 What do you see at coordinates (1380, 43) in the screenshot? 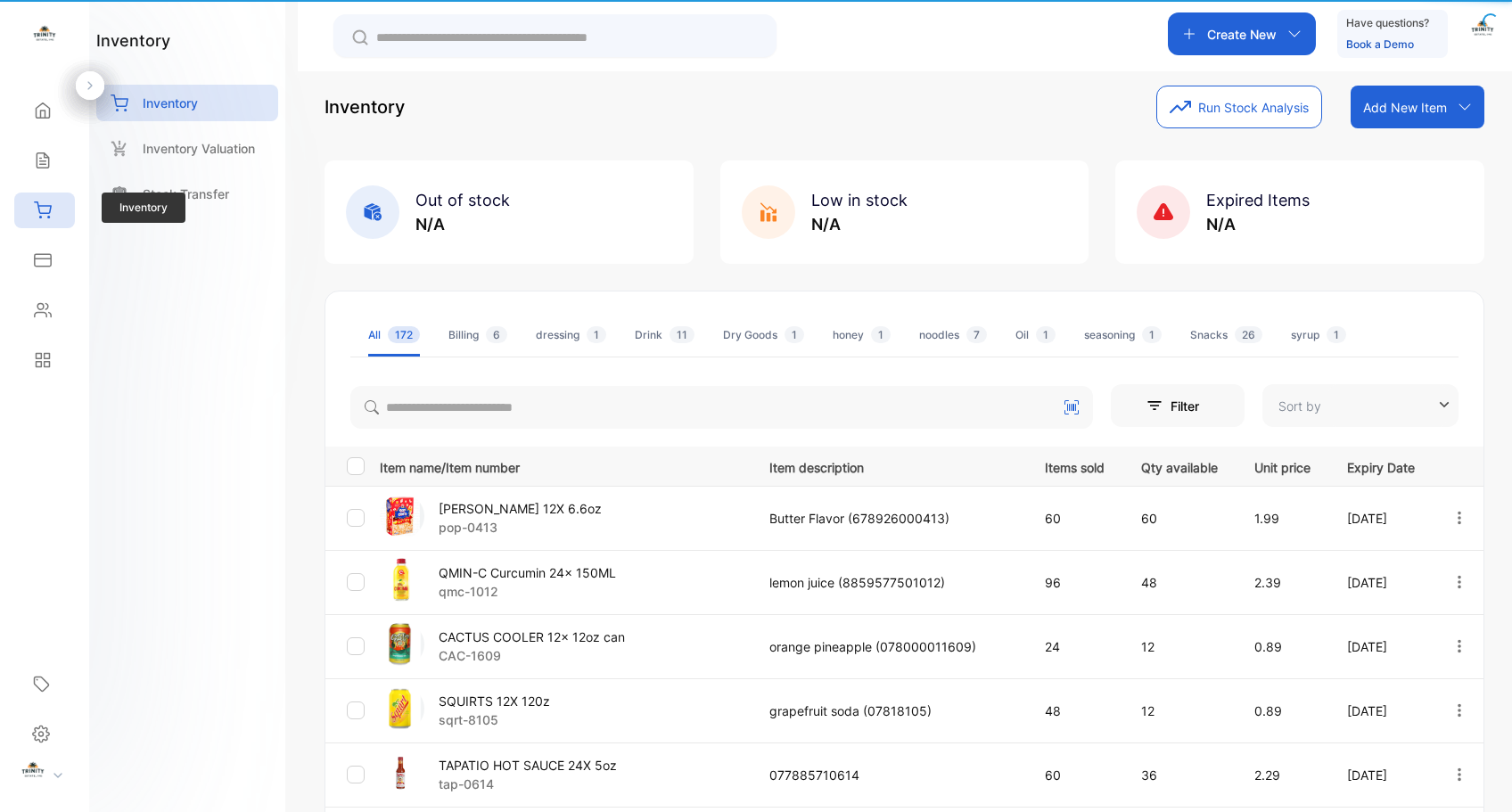
I see `a: Book a Demo` at bounding box center [1380, 43].